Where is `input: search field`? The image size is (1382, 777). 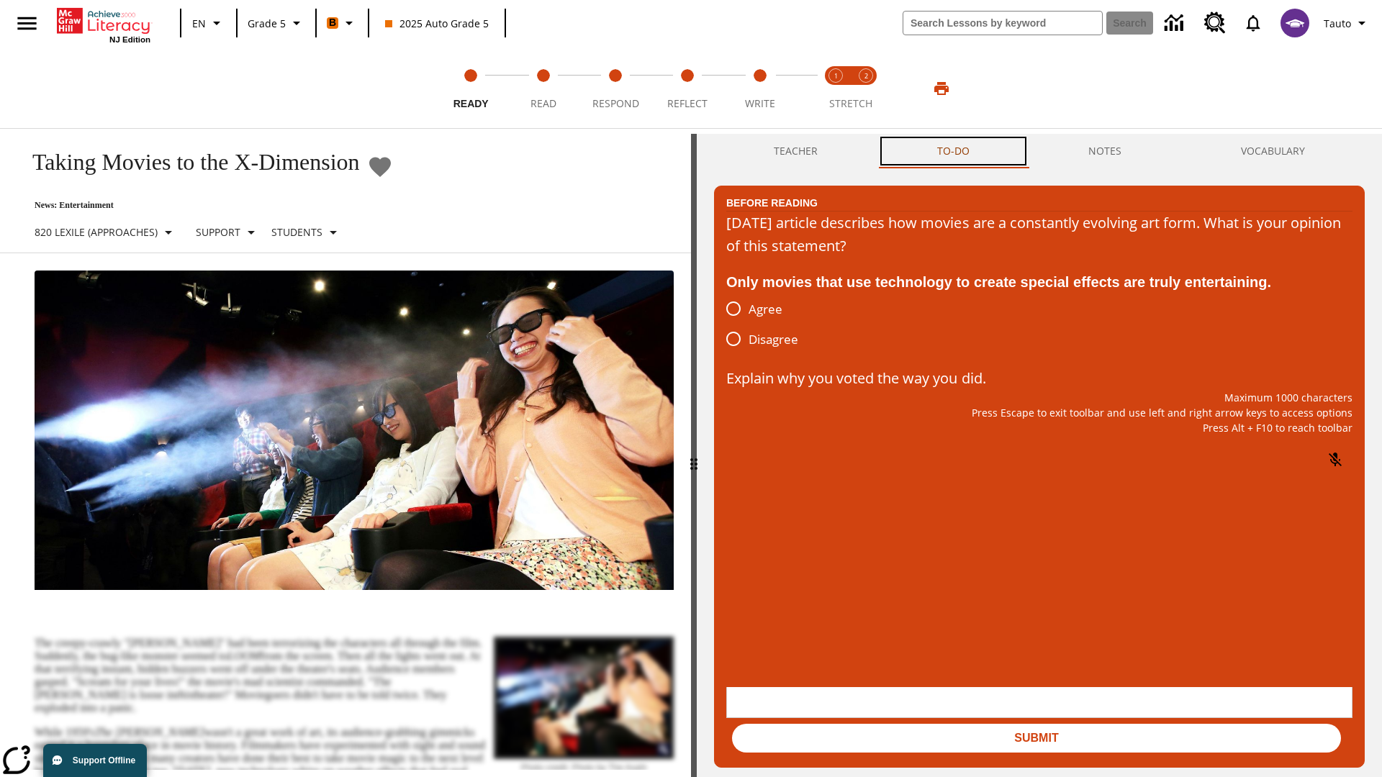 input: search field is located at coordinates (1003, 23).